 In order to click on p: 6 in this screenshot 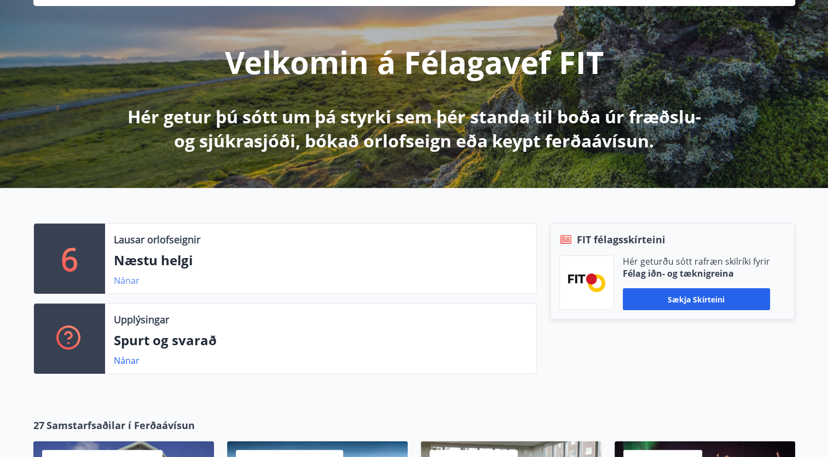, I will do `click(70, 258)`.